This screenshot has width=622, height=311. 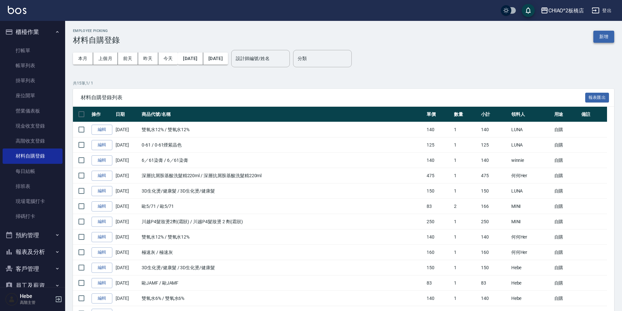 I want to click on td: 475, so click(x=495, y=175).